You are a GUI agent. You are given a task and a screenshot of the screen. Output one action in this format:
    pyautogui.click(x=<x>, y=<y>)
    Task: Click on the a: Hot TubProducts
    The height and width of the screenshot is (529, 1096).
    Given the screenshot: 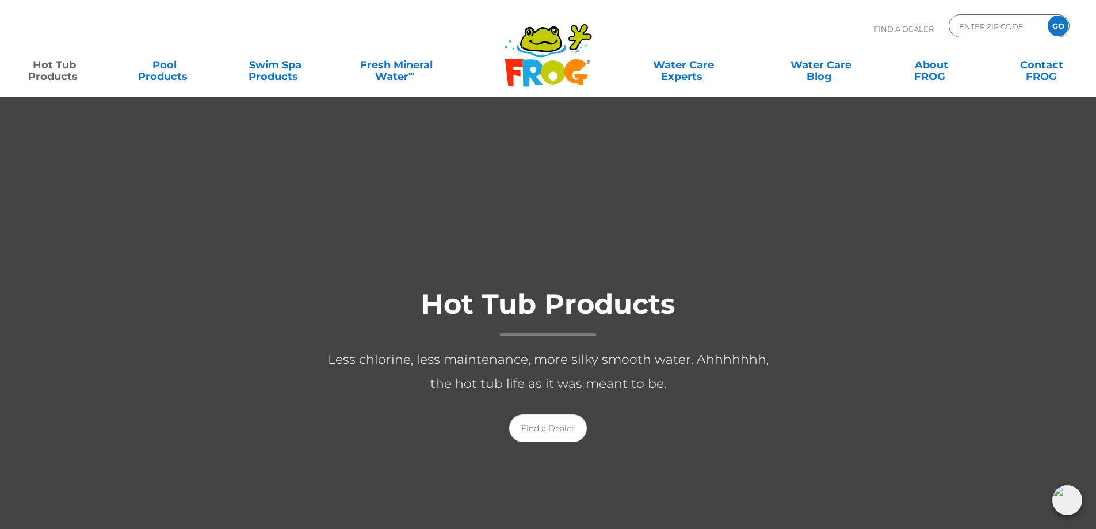 What is the action you would take?
    pyautogui.click(x=54, y=65)
    